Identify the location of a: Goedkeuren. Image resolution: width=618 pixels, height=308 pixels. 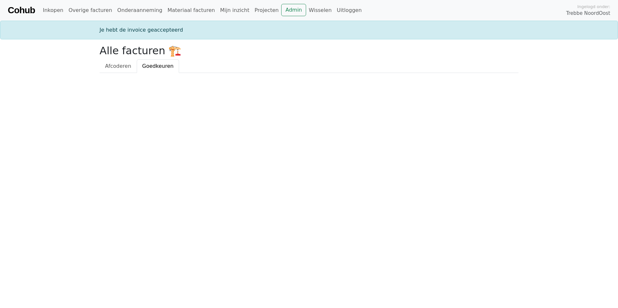
(158, 66).